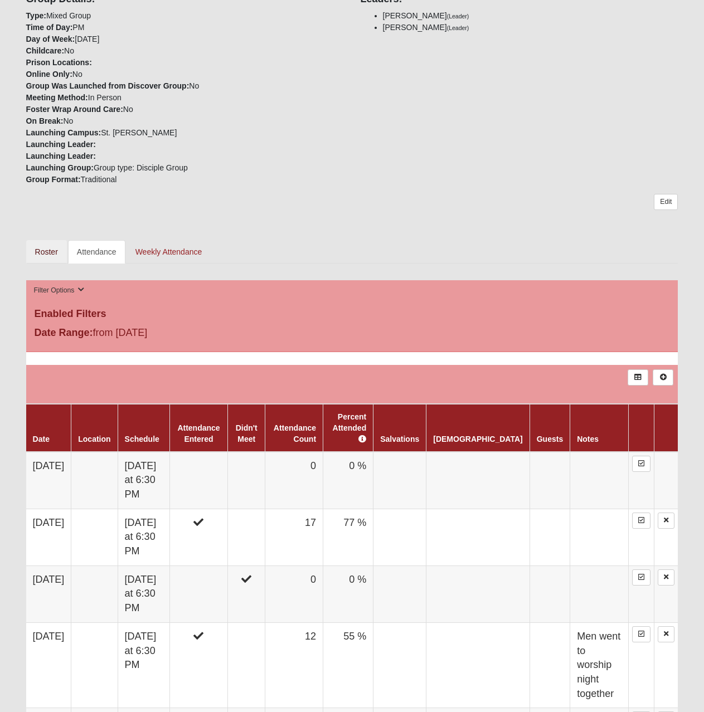  Describe the element at coordinates (549, 428) in the screenshot. I see `th: Guests` at that location.